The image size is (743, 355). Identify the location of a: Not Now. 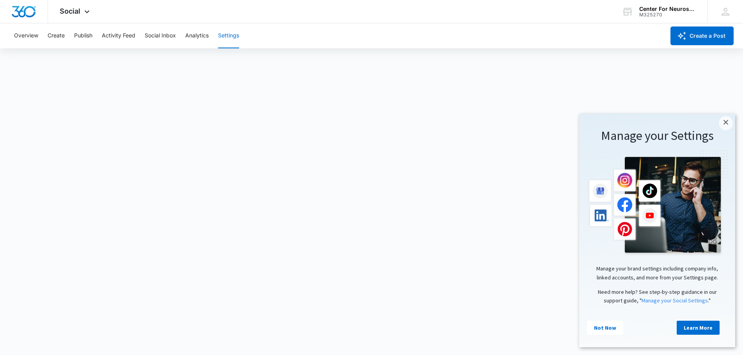
(26, 214).